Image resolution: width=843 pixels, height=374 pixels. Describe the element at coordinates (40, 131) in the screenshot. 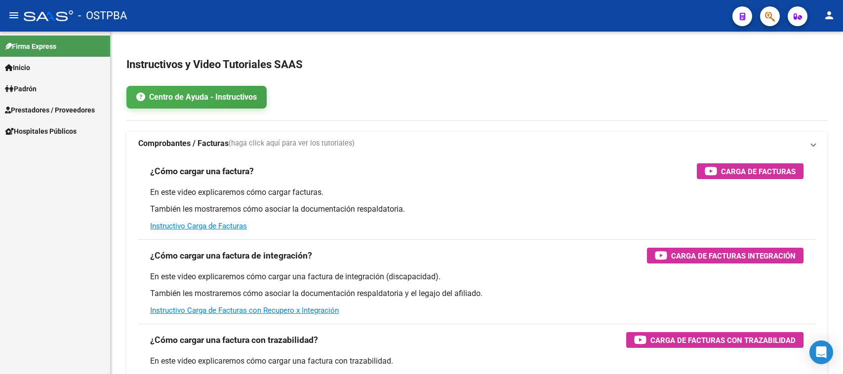

I see `span: Hospitales Públicos` at that location.